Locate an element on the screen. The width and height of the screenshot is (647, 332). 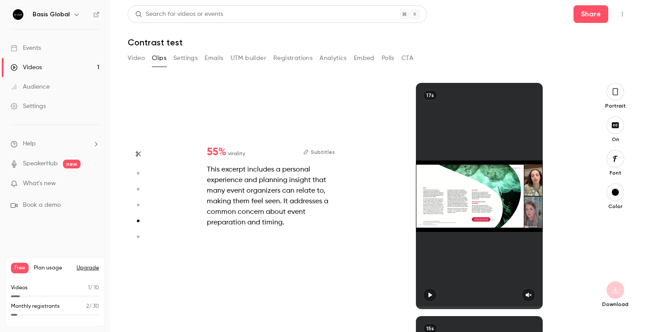
button: Embed is located at coordinates (364, 58).